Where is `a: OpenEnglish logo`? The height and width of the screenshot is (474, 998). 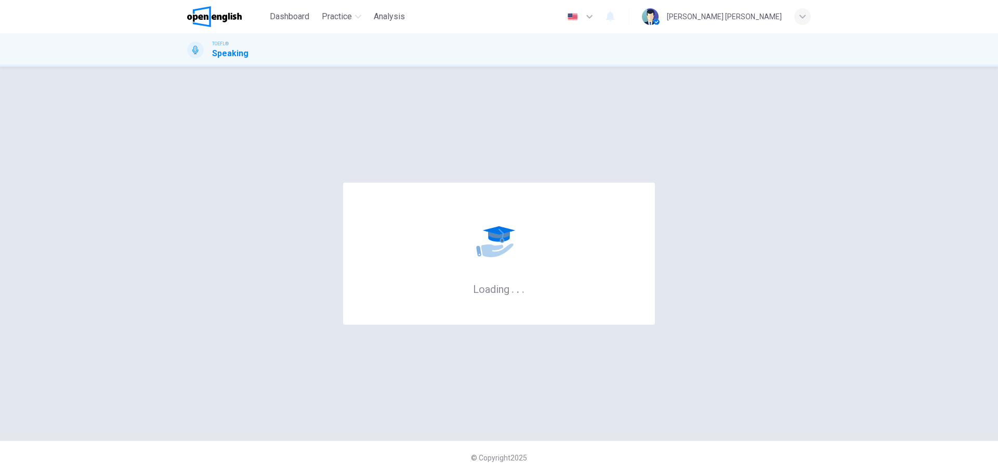
a: OpenEnglish logo is located at coordinates (226, 17).